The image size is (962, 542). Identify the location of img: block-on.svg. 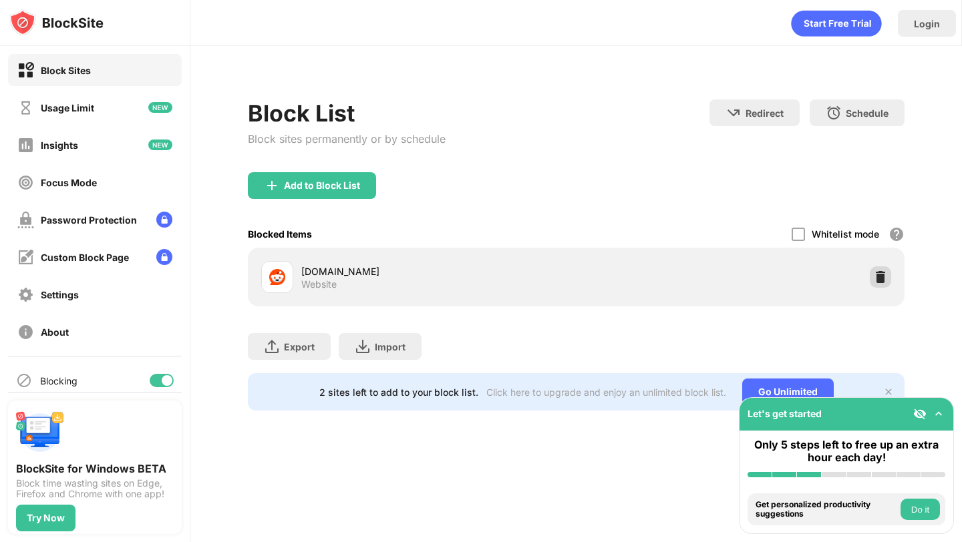
(25, 70).